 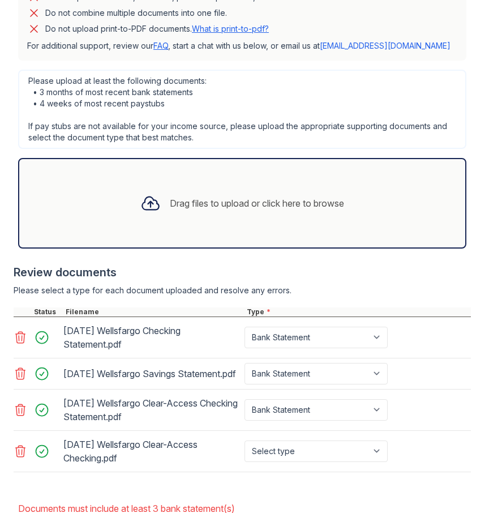 I want to click on div: Please upload at least the following documents: • 3 months of most recent bank statements • 4 wee..., so click(x=242, y=109).